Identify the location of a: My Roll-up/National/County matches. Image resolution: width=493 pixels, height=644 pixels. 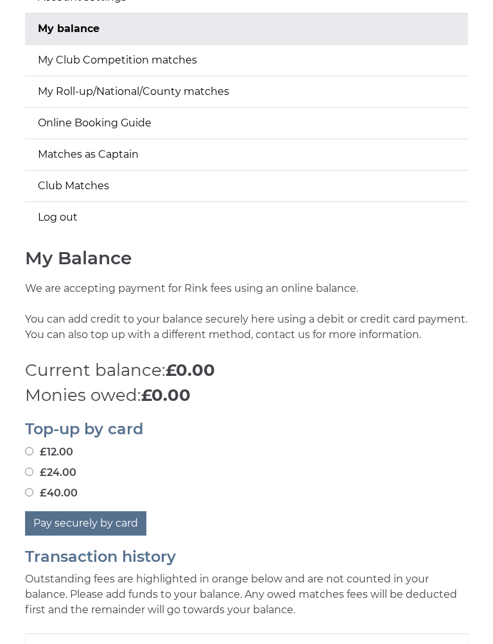
(246, 92).